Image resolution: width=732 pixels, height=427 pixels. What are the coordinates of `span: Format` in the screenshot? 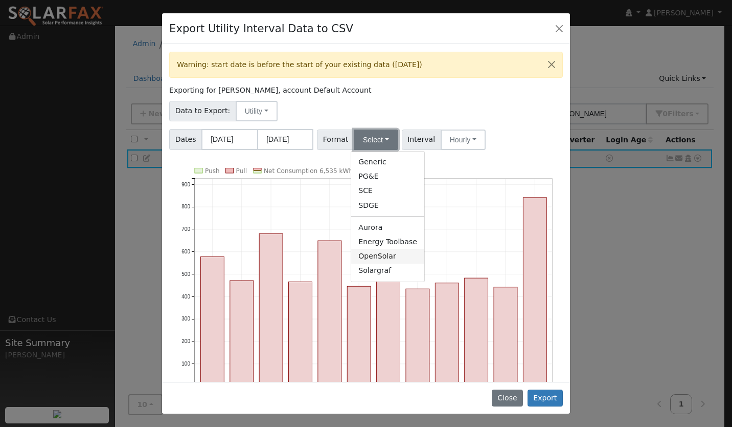 It's located at (336, 140).